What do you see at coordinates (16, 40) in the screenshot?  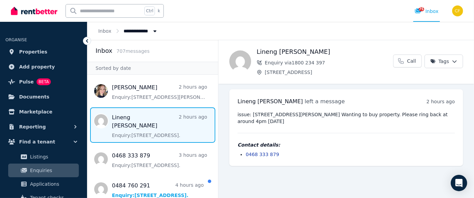 I see `span: ORGANISE` at bounding box center [16, 40].